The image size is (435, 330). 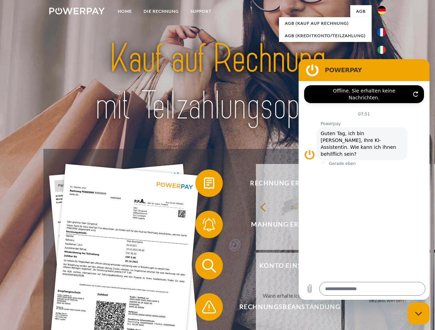 What do you see at coordinates (381, 32) in the screenshot?
I see `img: fr` at bounding box center [381, 32].